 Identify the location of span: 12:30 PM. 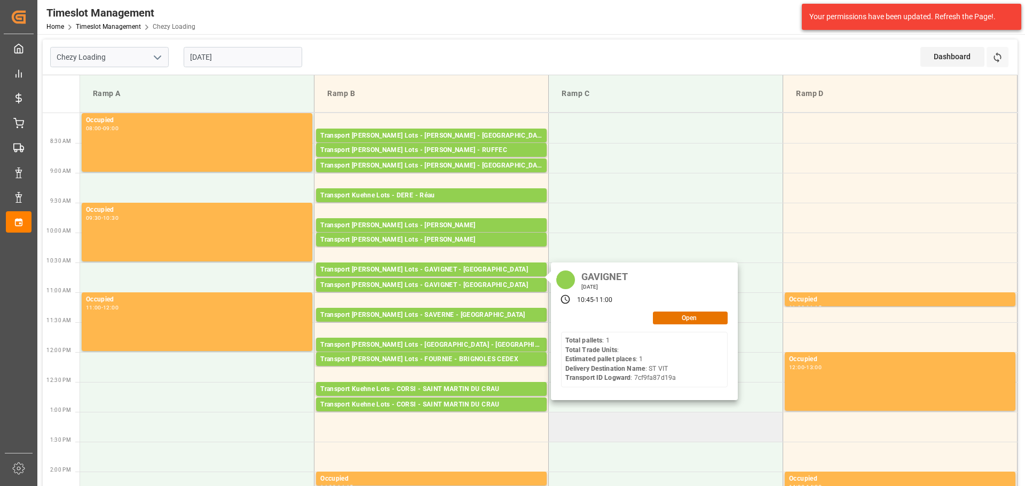
(59, 380).